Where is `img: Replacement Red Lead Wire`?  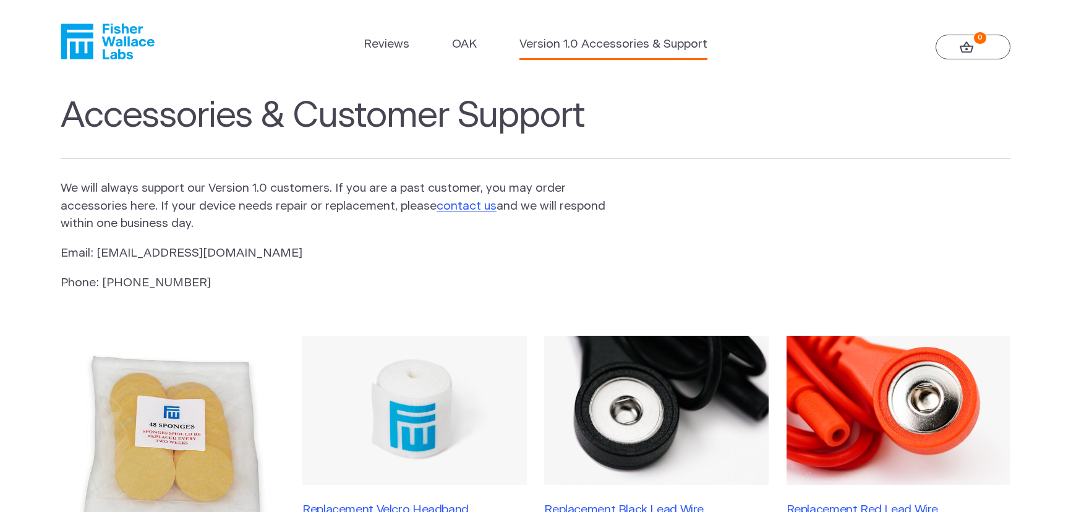 img: Replacement Red Lead Wire is located at coordinates (898, 410).